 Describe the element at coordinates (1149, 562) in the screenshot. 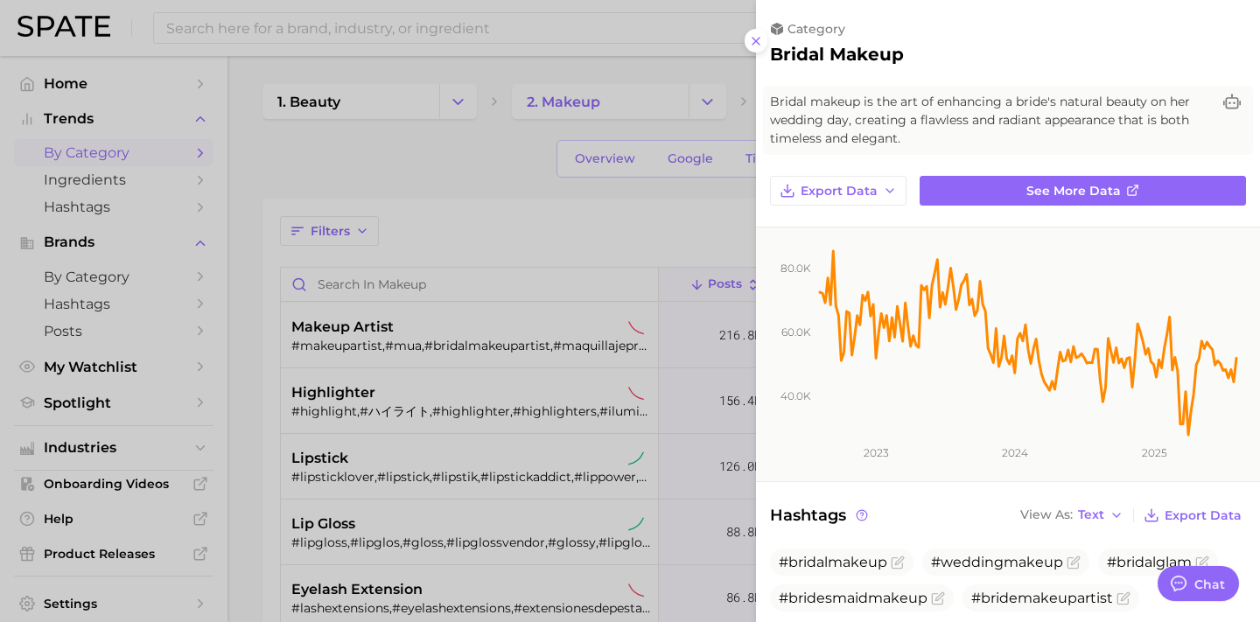

I see `span: #bridalglam` at that location.